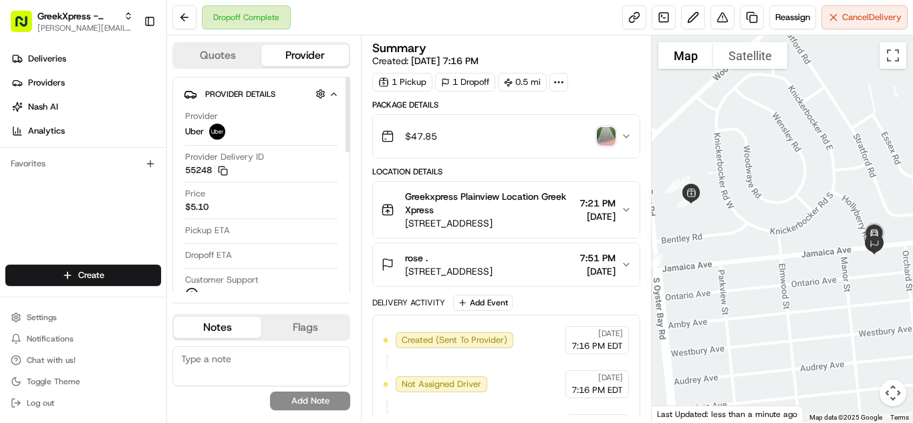 This screenshot has height=423, width=913. I want to click on div: Last Updated: less than a minute ago, so click(727, 414).